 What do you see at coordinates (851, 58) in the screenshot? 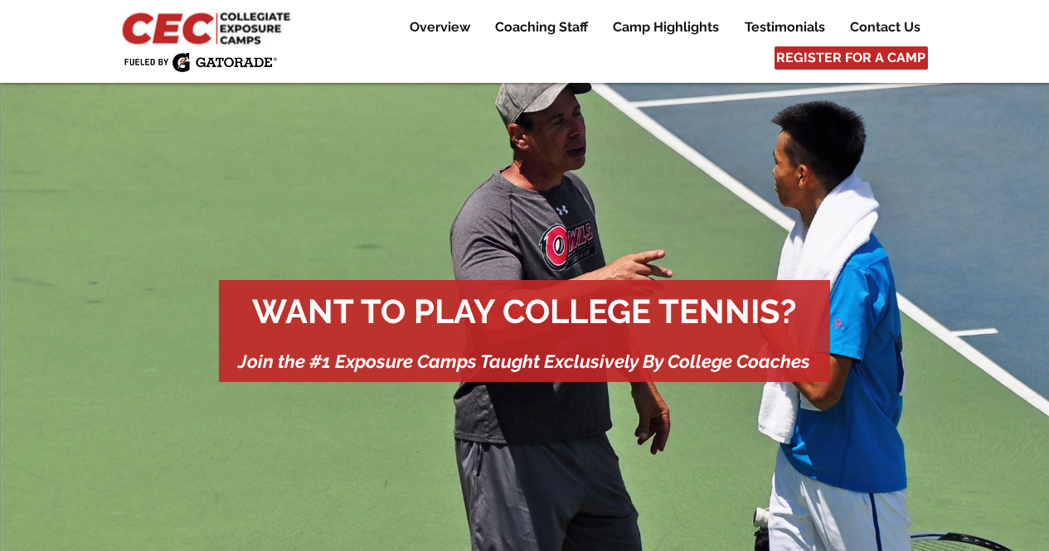
I see `a: REGISTER FOR A CAMP` at bounding box center [851, 58].